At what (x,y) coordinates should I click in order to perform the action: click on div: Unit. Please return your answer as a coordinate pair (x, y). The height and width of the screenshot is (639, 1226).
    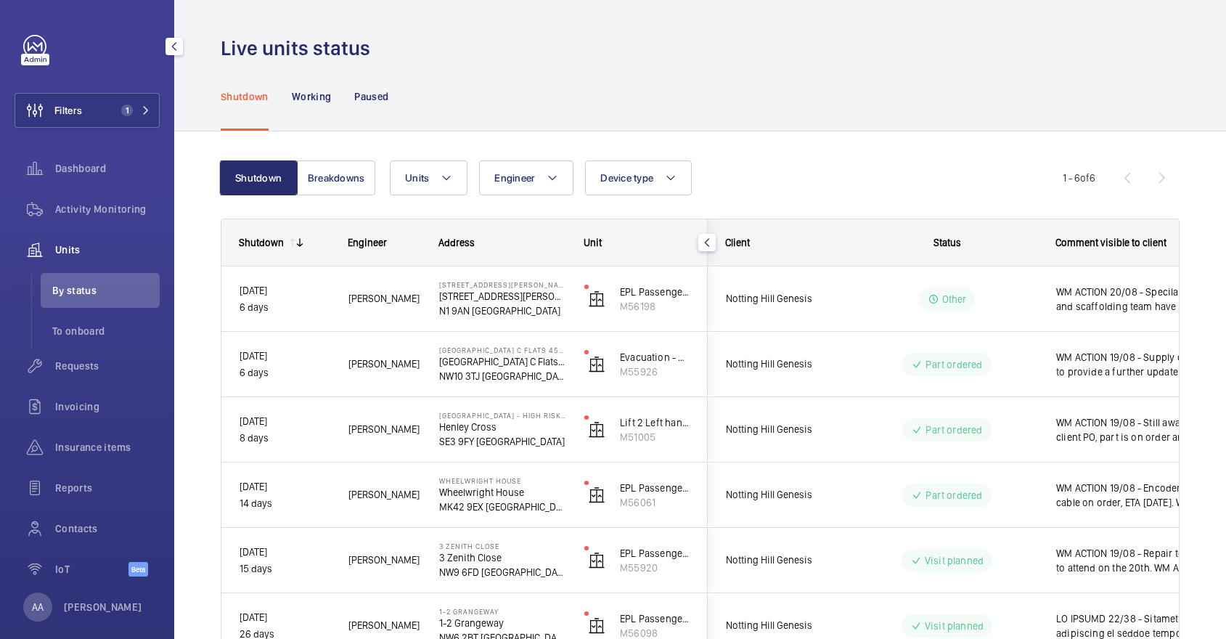
    Looking at the image, I should click on (636, 242).